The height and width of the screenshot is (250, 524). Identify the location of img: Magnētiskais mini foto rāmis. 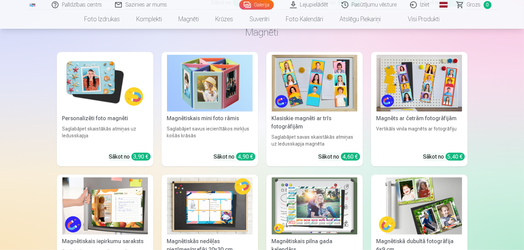
(210, 83).